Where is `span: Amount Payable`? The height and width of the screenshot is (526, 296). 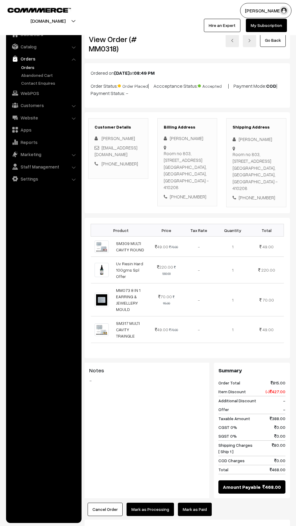 span: Amount Payable is located at coordinates (242, 487).